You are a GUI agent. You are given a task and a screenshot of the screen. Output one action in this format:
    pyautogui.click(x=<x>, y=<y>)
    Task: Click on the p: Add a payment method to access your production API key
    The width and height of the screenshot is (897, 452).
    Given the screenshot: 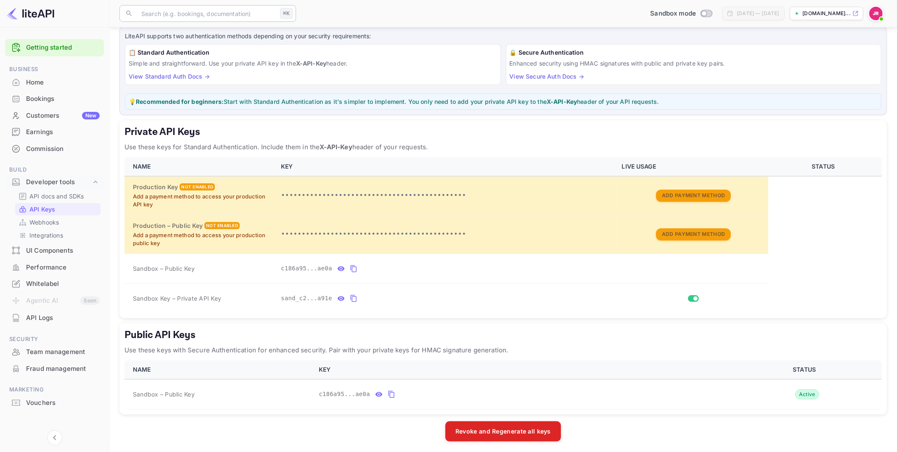 What is the action you would take?
    pyautogui.click(x=202, y=201)
    